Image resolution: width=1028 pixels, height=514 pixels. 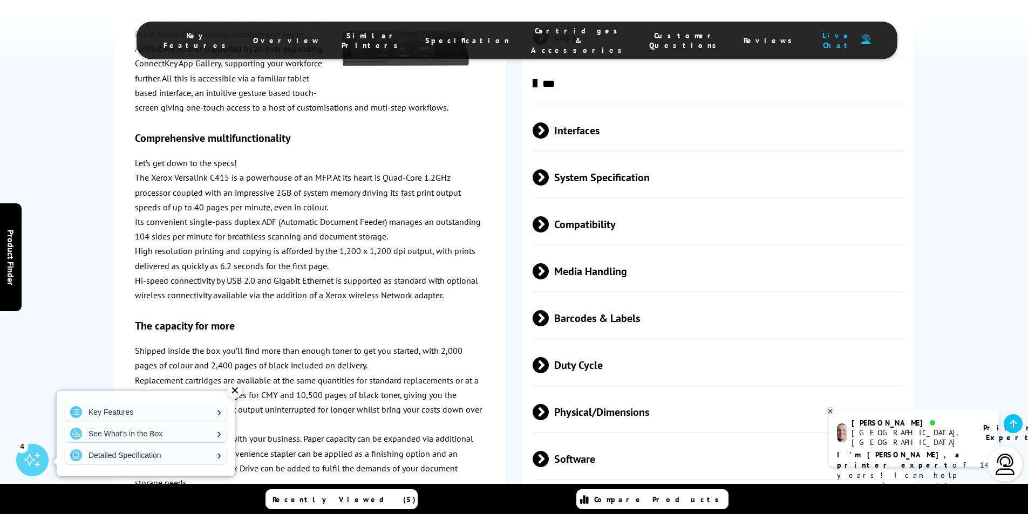 What do you see at coordinates (146, 434) in the screenshot?
I see `a: See What's in the Box` at bounding box center [146, 434].